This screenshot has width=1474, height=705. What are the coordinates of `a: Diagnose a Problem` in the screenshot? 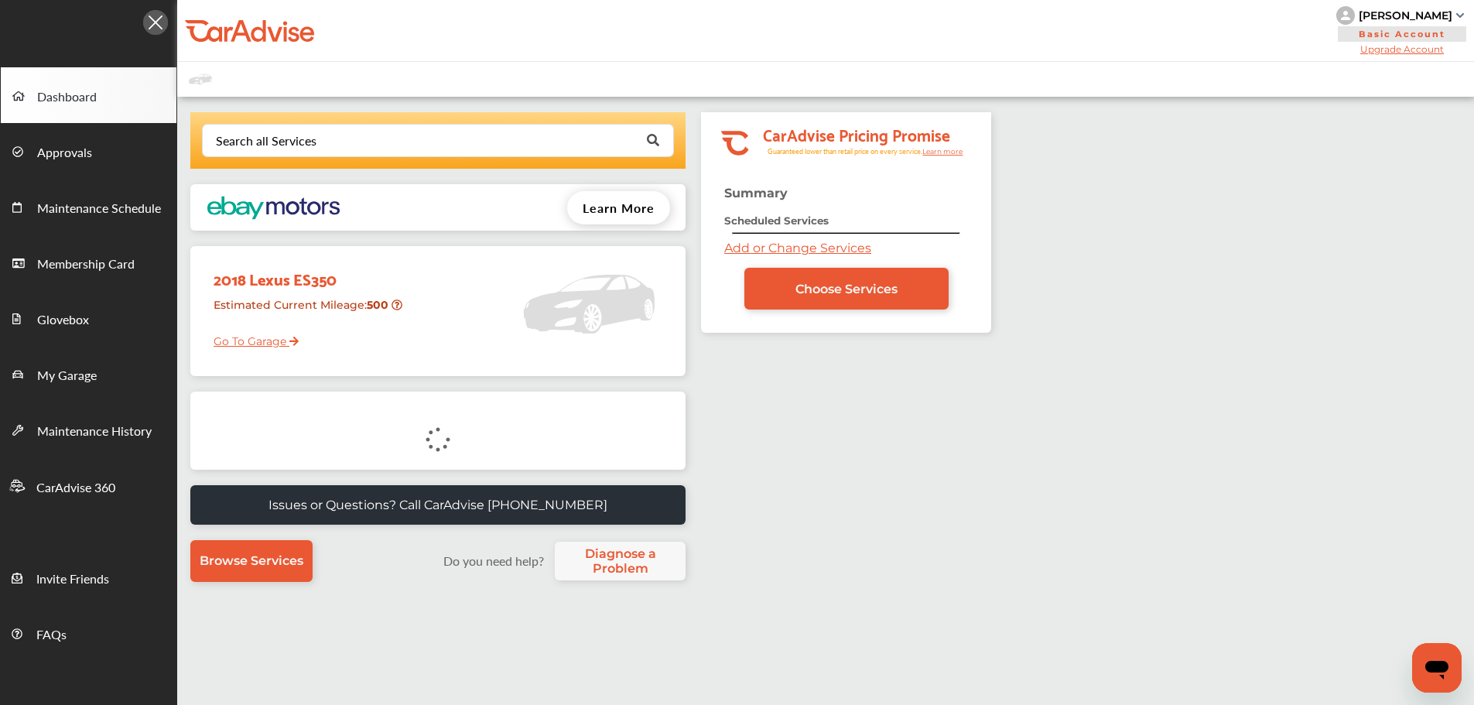 It's located at (620, 561).